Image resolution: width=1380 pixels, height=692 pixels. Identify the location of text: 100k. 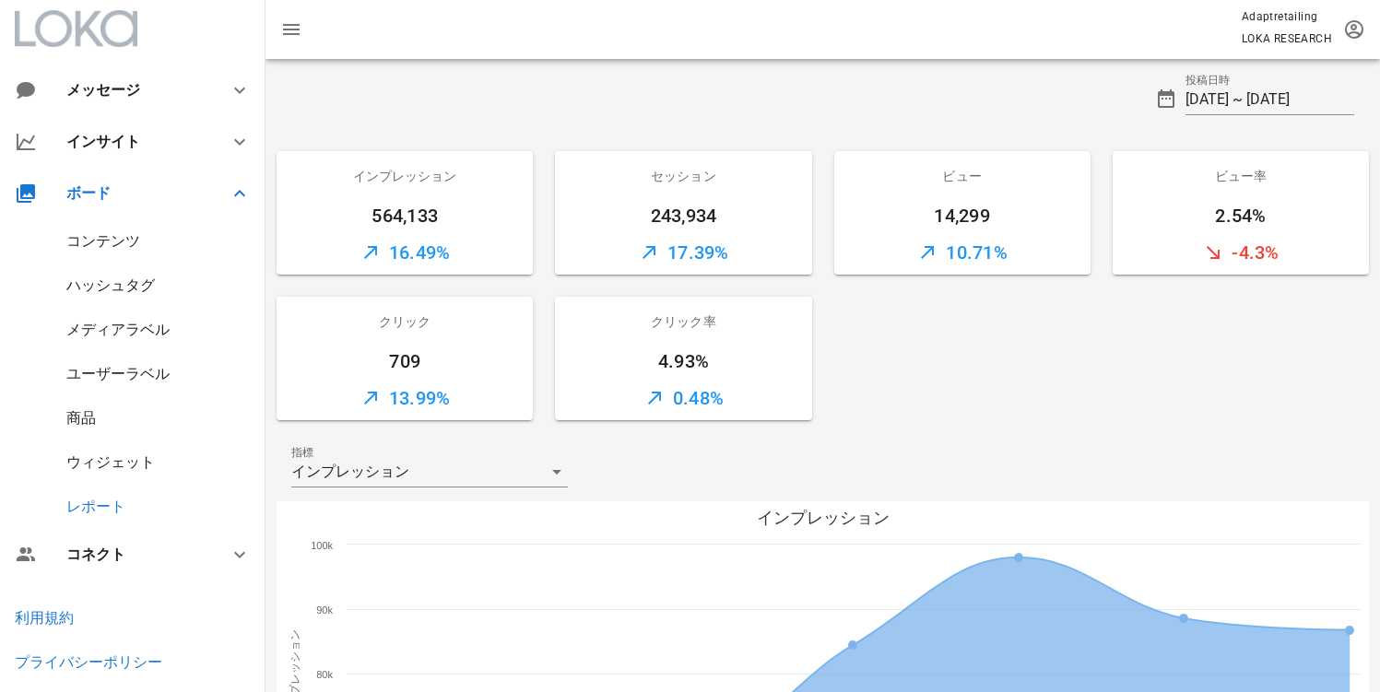
(322, 546).